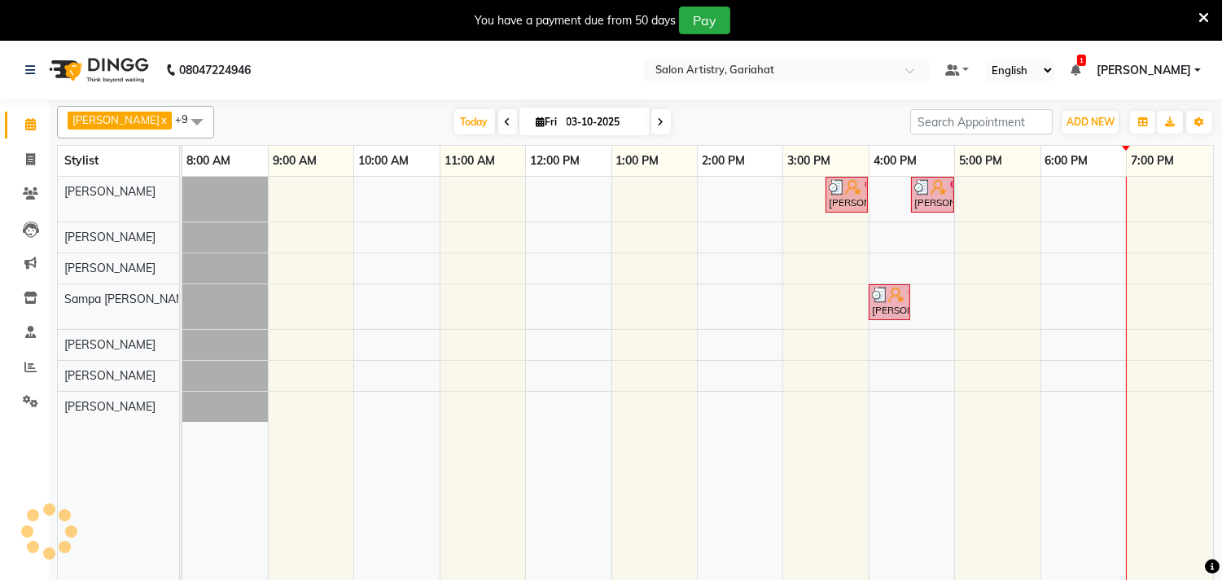 This screenshot has width=1222, height=580. I want to click on button: ADD NEW, so click(1090, 122).